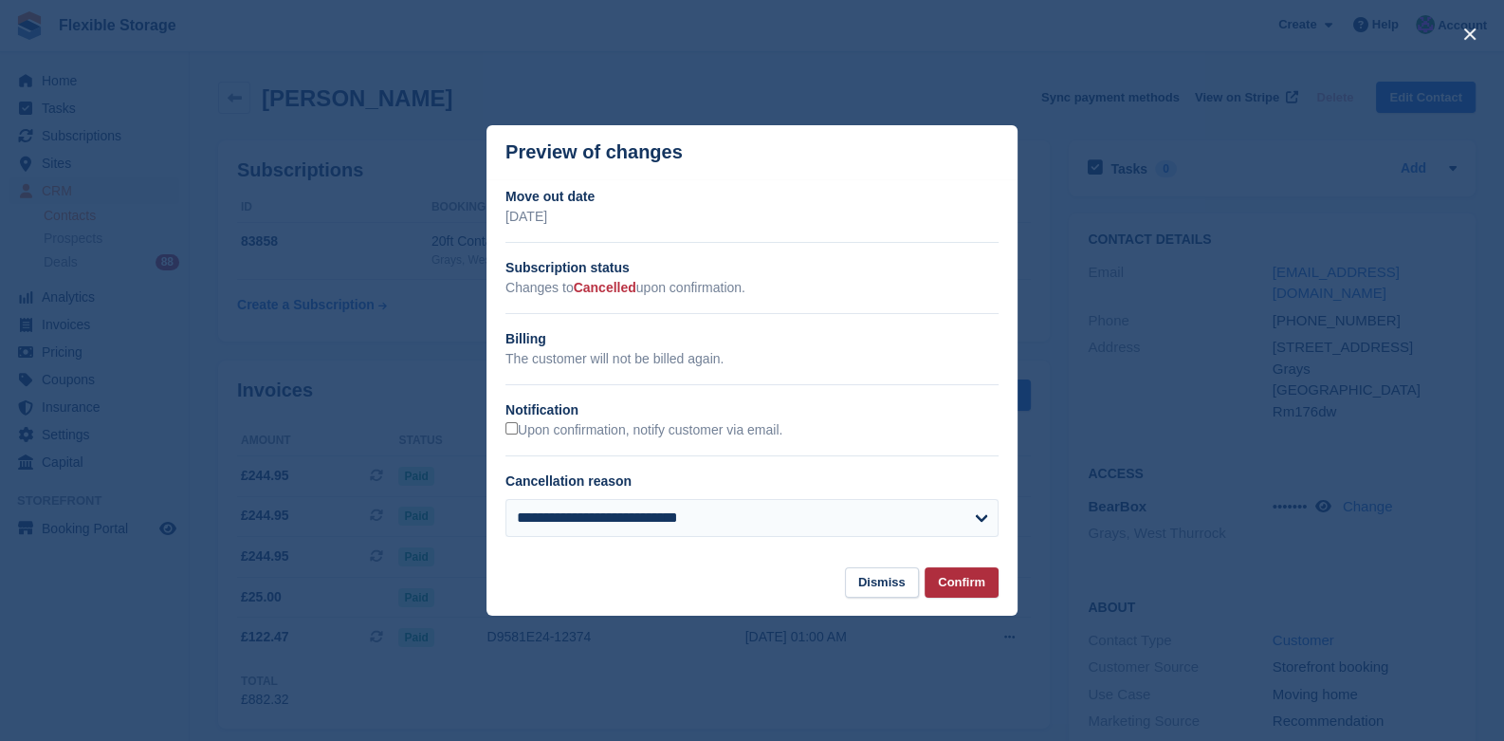  What do you see at coordinates (752, 410) in the screenshot?
I see `h2: Notification` at bounding box center [752, 410].